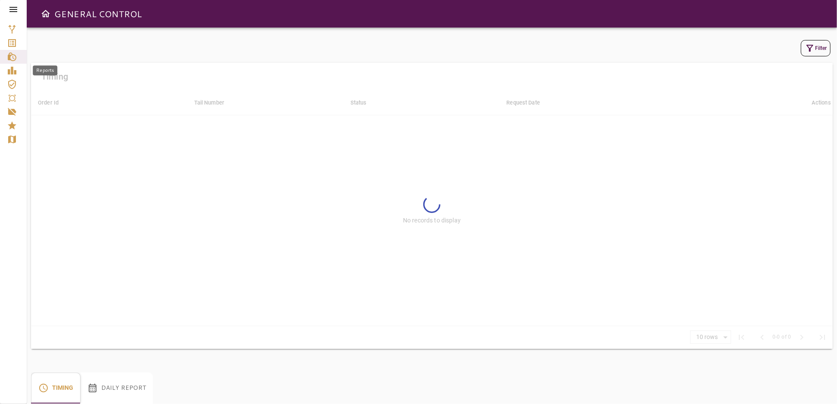 The image size is (837, 404). What do you see at coordinates (92, 389) in the screenshot?
I see `div: basic tabs example` at bounding box center [92, 389].